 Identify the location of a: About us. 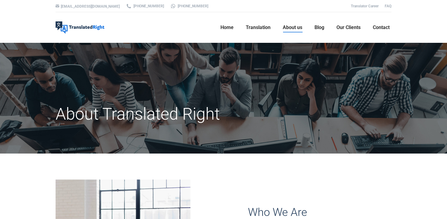
(292, 27).